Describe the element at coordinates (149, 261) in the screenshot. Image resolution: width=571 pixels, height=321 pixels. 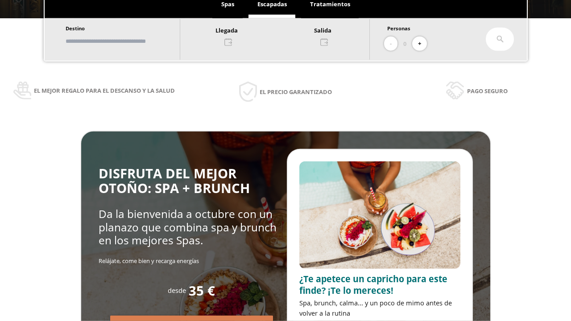
I see `span: Relájate, come bien y recarga energías` at that location.